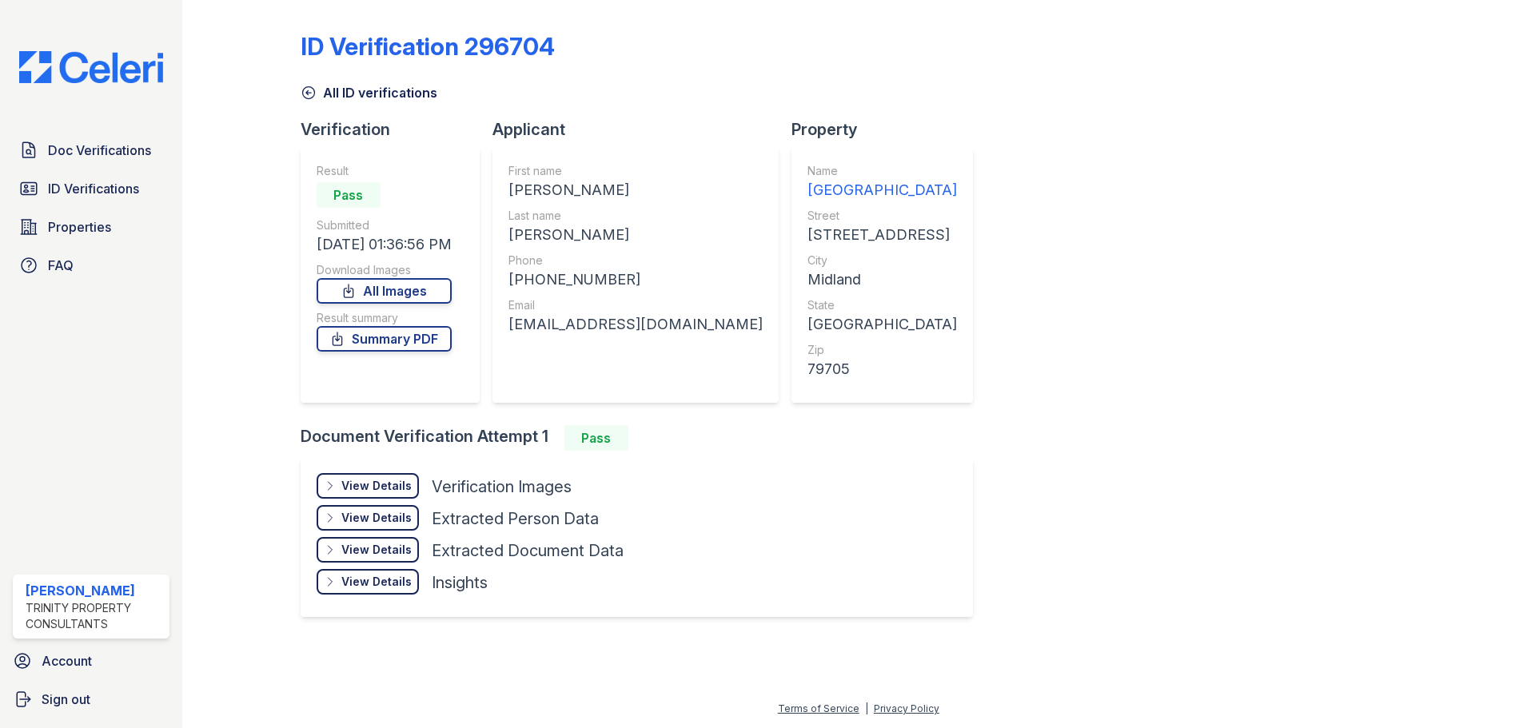 This screenshot has width=1535, height=728. What do you see at coordinates (907, 708) in the screenshot?
I see `a: Privacy Policy` at bounding box center [907, 708].